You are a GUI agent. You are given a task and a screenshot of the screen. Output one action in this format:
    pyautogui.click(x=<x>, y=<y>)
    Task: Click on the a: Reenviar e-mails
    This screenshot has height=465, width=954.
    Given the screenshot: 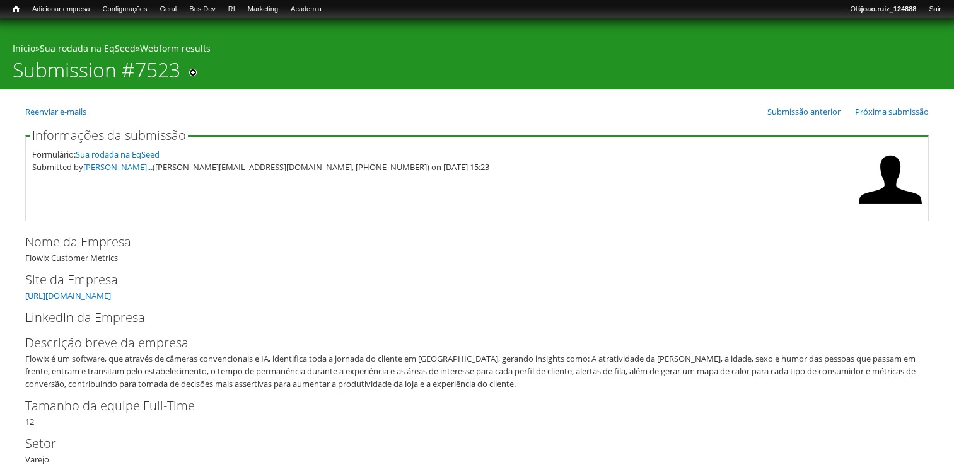 What is the action you would take?
    pyautogui.click(x=56, y=112)
    